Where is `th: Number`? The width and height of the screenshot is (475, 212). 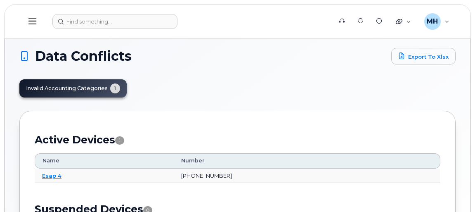
th: Number is located at coordinates (307, 161).